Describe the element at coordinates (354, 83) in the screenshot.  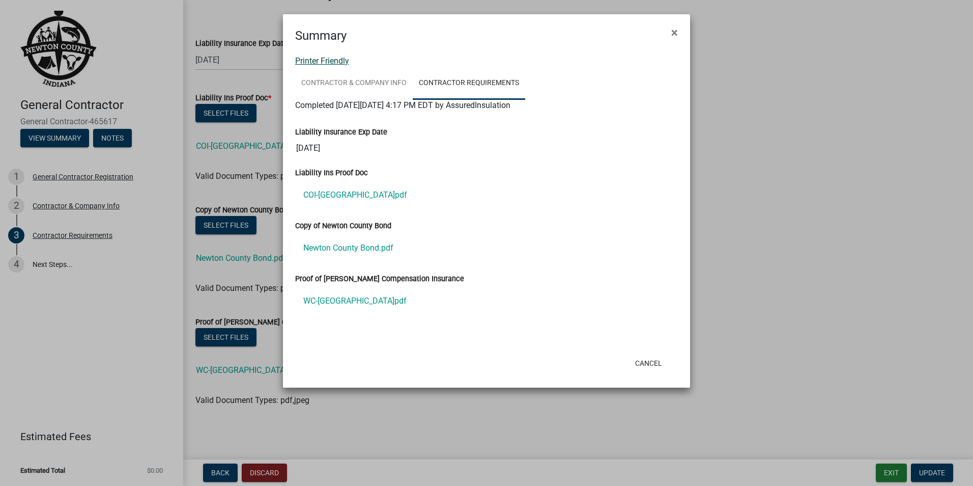
I see `a: Contractor & Company Info` at that location.